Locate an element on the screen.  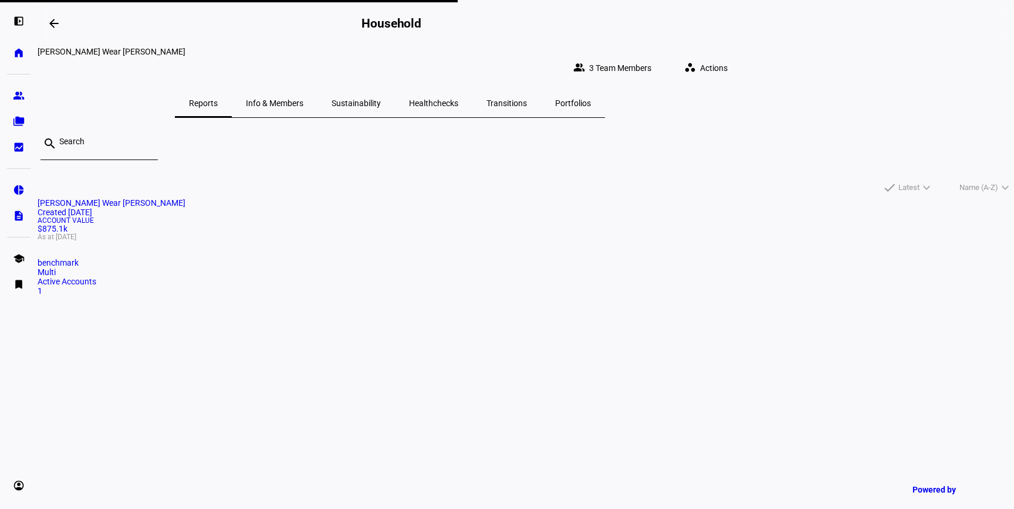
a: pie_chart is located at coordinates (19, 190).